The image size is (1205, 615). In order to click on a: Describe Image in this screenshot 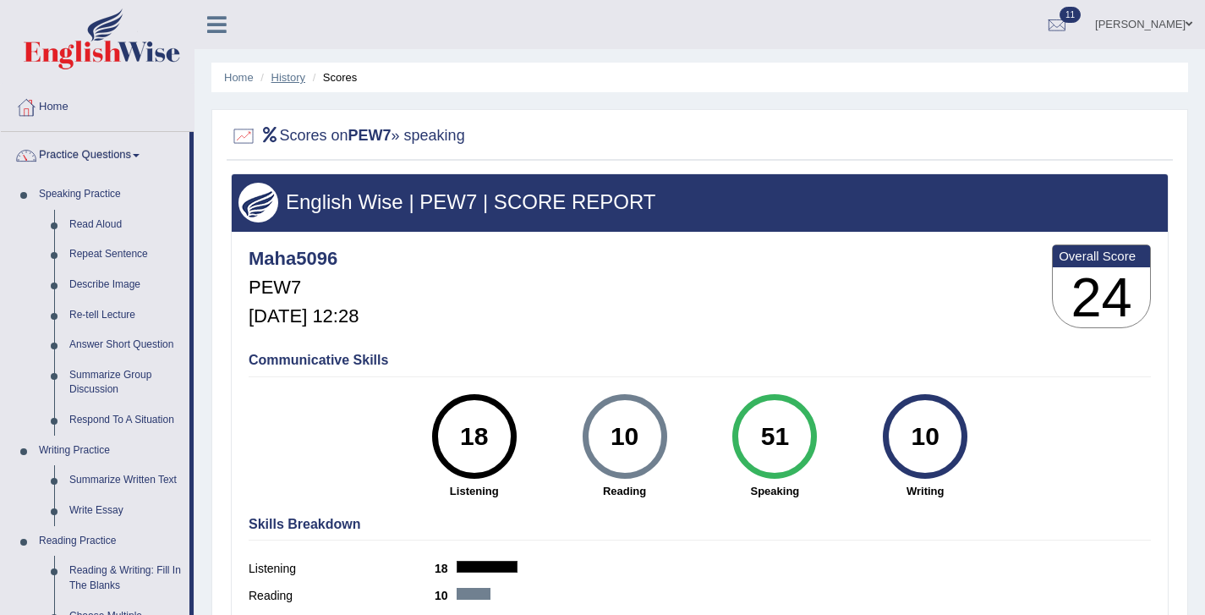, I will do `click(125, 285)`.